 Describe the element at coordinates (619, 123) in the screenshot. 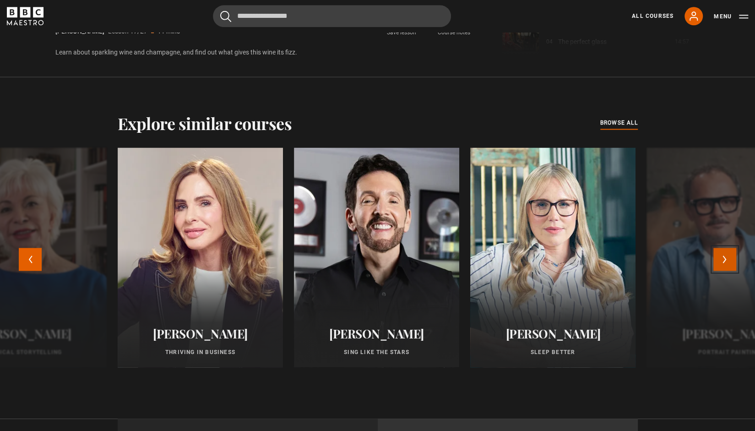

I see `span: browse all` at that location.